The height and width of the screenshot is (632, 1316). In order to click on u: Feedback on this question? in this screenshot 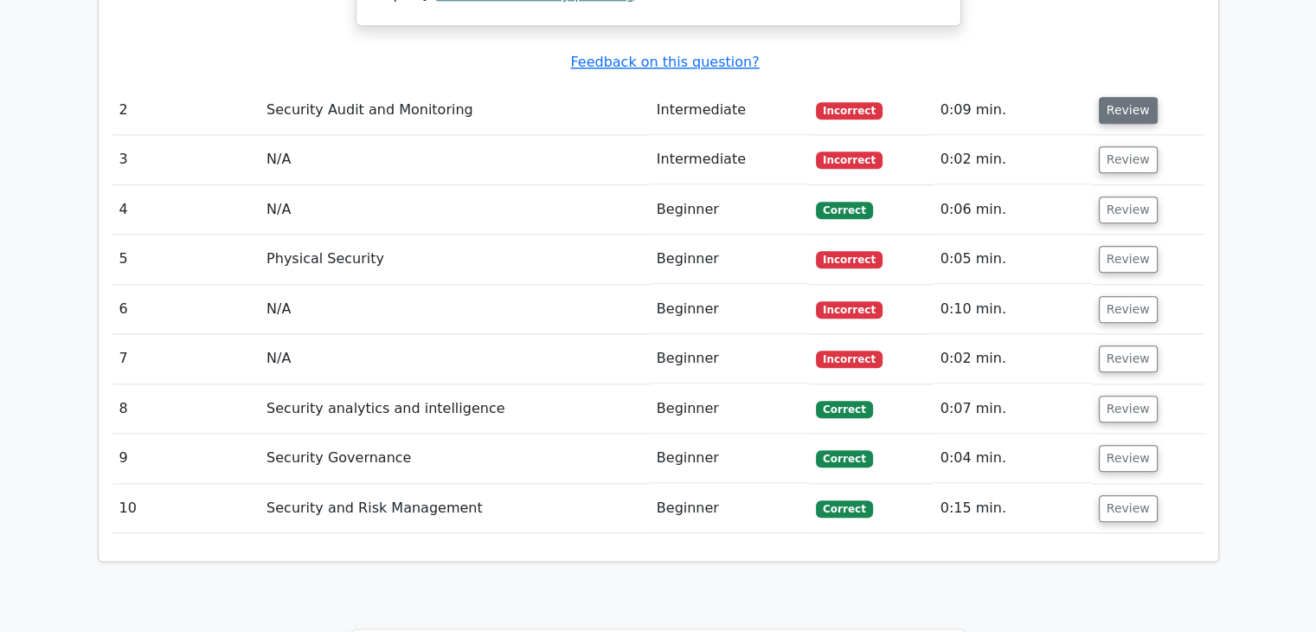, I will do `click(665, 61)`.